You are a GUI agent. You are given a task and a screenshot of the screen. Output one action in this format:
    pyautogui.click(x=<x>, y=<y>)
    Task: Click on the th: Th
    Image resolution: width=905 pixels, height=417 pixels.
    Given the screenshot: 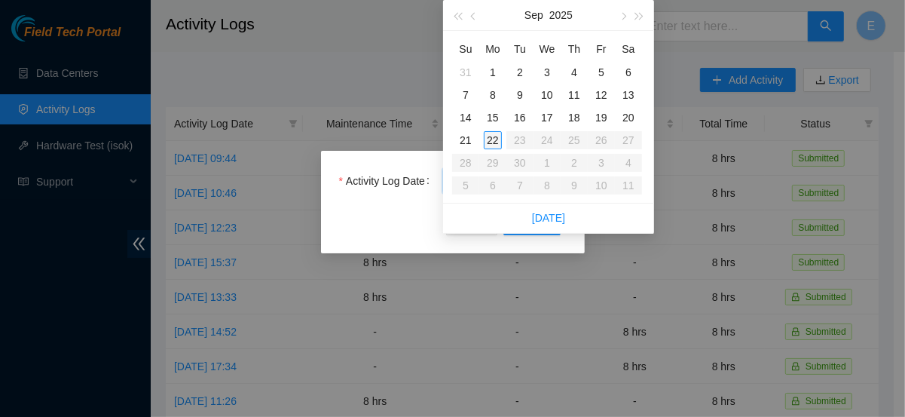 What is the action you would take?
    pyautogui.click(x=574, y=49)
    